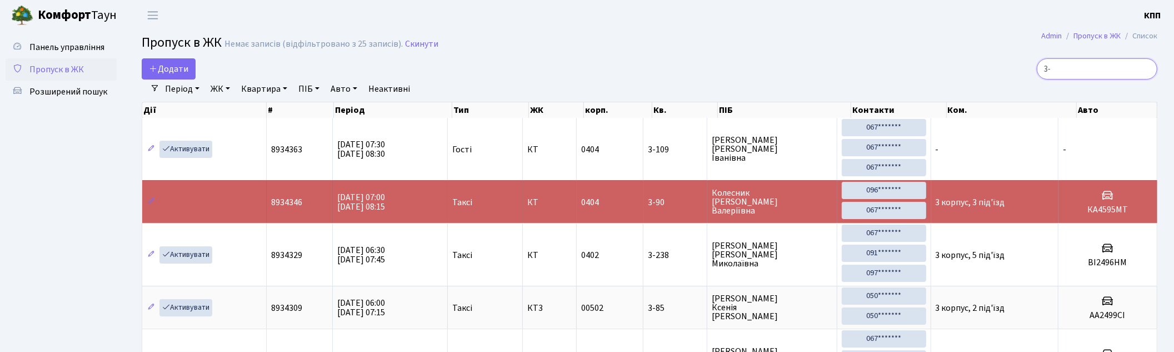  What do you see at coordinates (287, 202) in the screenshot?
I see `span: 8934346` at bounding box center [287, 202].